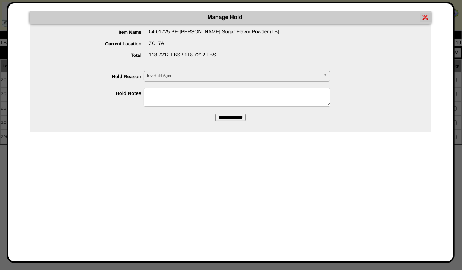 This screenshot has height=270, width=462. I want to click on div: Manage Hold, so click(230, 17).